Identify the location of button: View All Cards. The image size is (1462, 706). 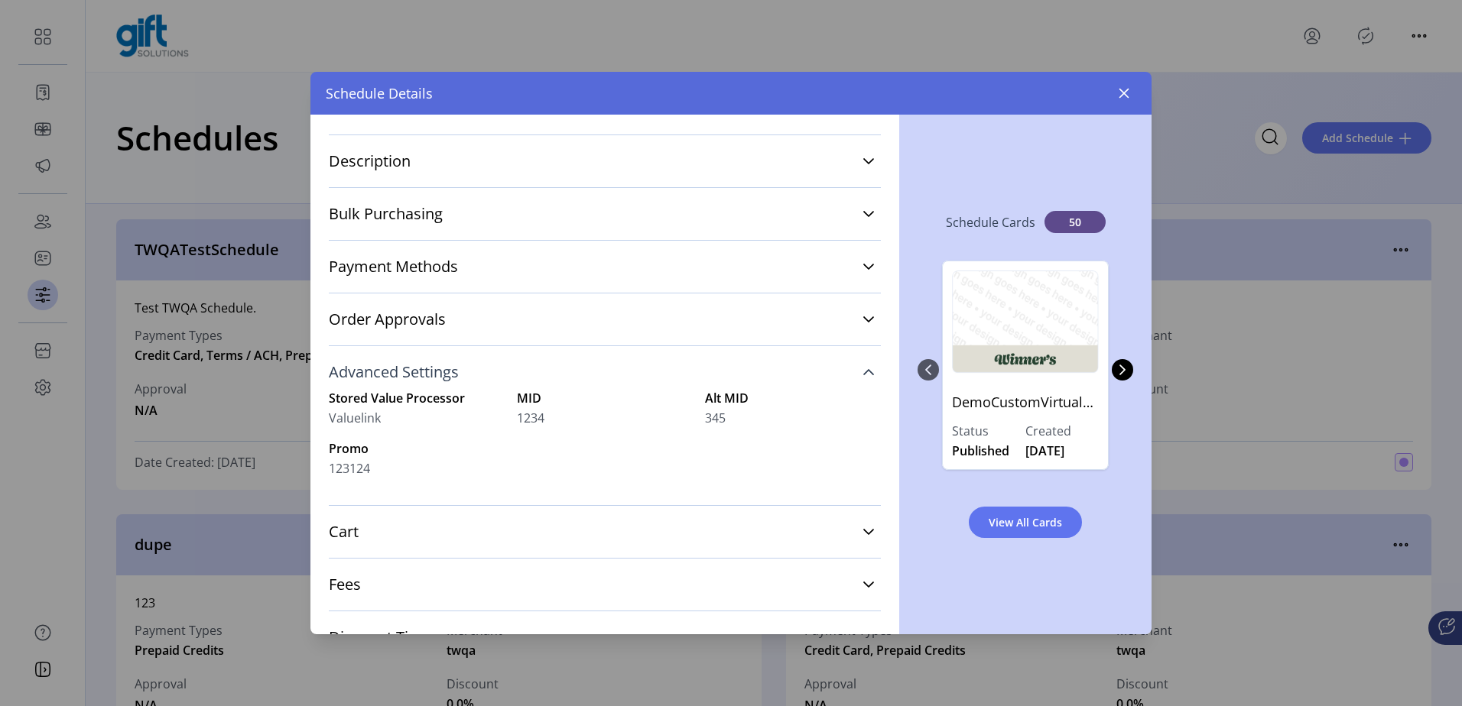
(1025, 522).